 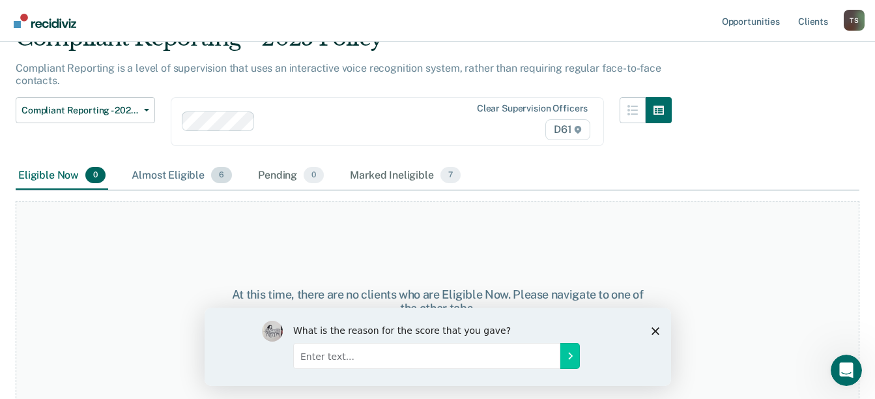 What do you see at coordinates (343, 43) in the screenshot?
I see `div: Compliant Reporting - 2025 Policy` at bounding box center [343, 43].